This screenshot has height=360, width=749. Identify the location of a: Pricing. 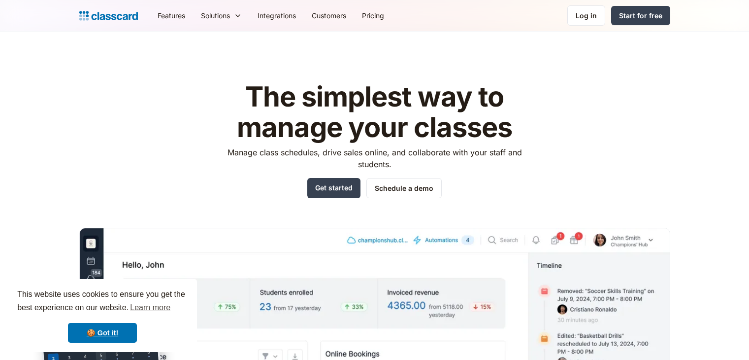
(373, 15).